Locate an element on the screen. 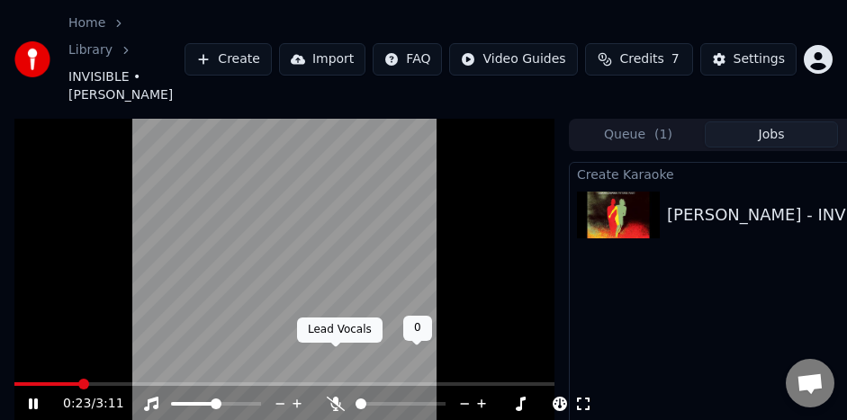 This screenshot has height=420, width=847. span: ( 1 ) is located at coordinates (663, 135).